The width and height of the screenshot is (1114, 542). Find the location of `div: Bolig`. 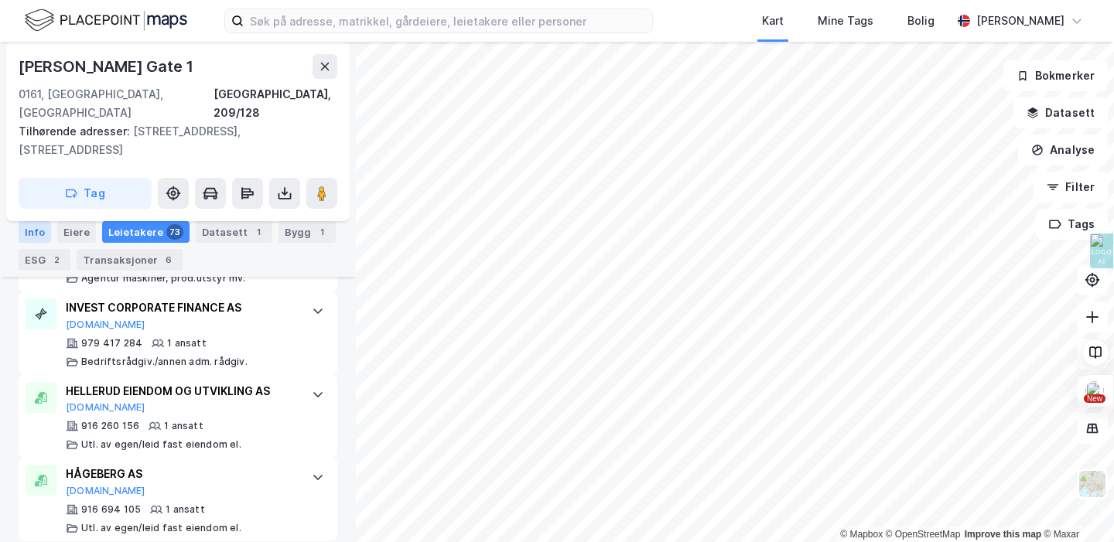

div: Bolig is located at coordinates (921, 21).